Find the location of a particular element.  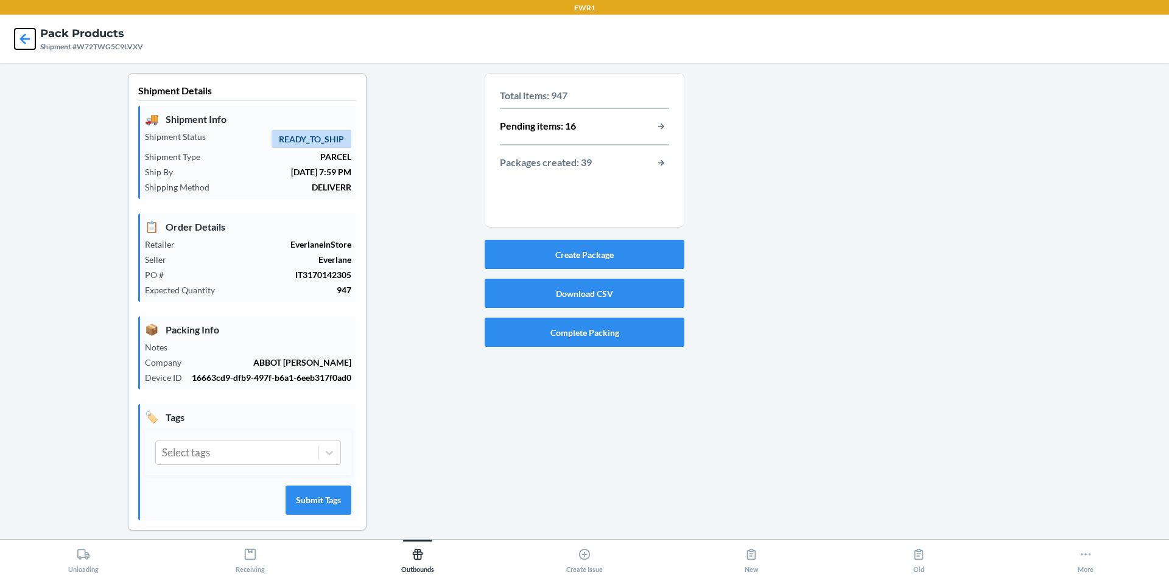

button: Outbounds is located at coordinates (418, 557).